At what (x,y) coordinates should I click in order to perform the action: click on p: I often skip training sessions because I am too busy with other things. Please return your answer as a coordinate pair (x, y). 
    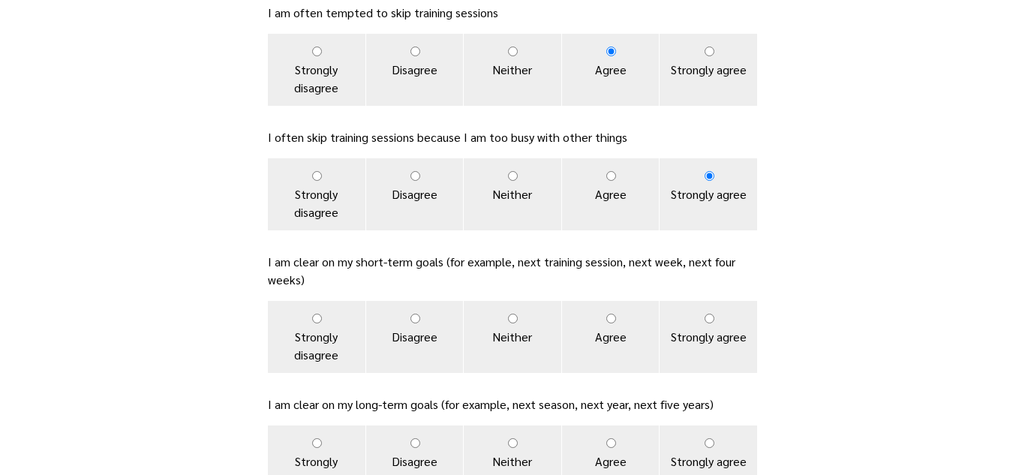
    Looking at the image, I should click on (513, 137).